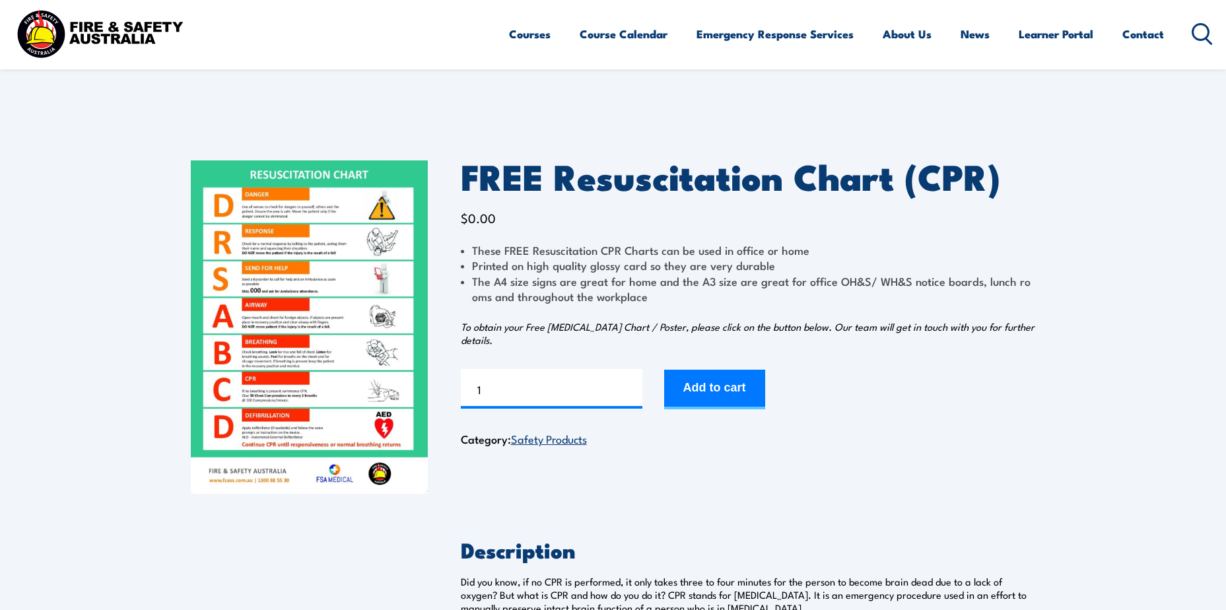  Describe the element at coordinates (748, 265) in the screenshot. I see `li: Printed on high quality glossy card so they are very durable` at that location.